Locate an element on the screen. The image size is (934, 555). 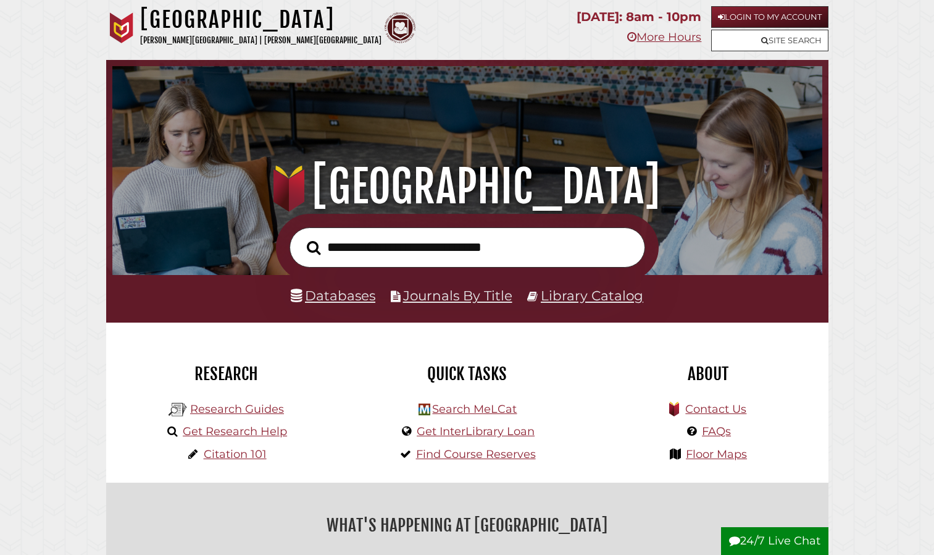
a: Search MeLCat is located at coordinates (474, 409).